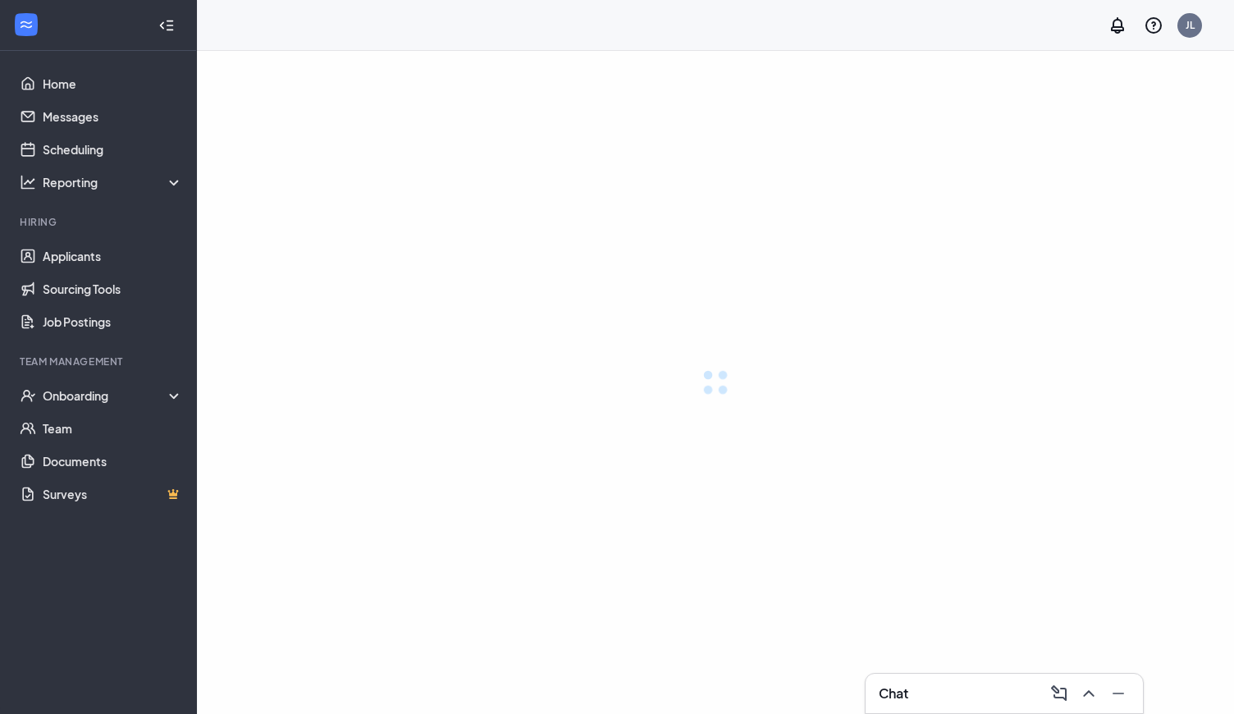 The width and height of the screenshot is (1234, 714). I want to click on svg: Collapse, so click(167, 25).